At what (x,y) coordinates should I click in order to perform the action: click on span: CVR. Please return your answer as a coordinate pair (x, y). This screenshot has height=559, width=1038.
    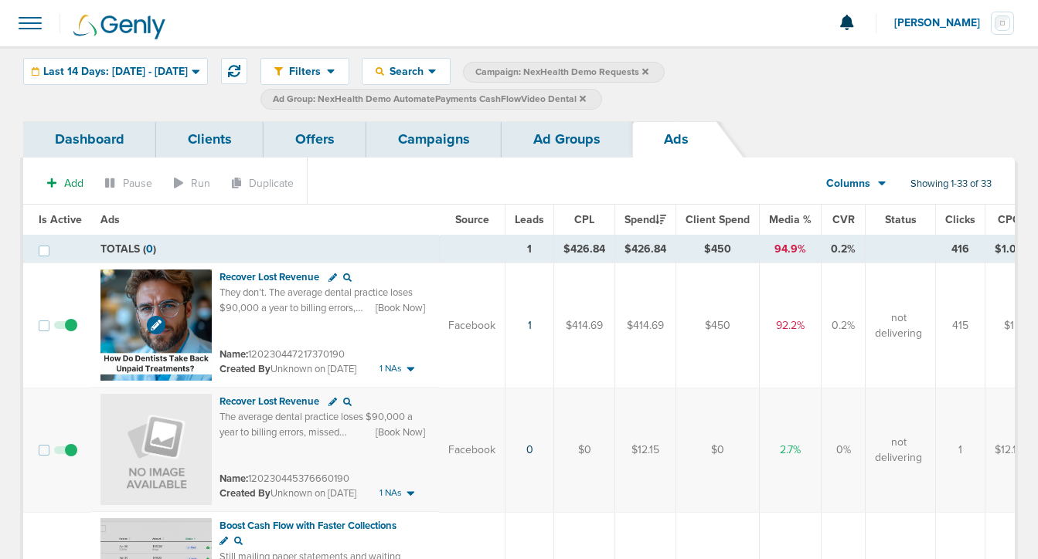
    Looking at the image, I should click on (843, 219).